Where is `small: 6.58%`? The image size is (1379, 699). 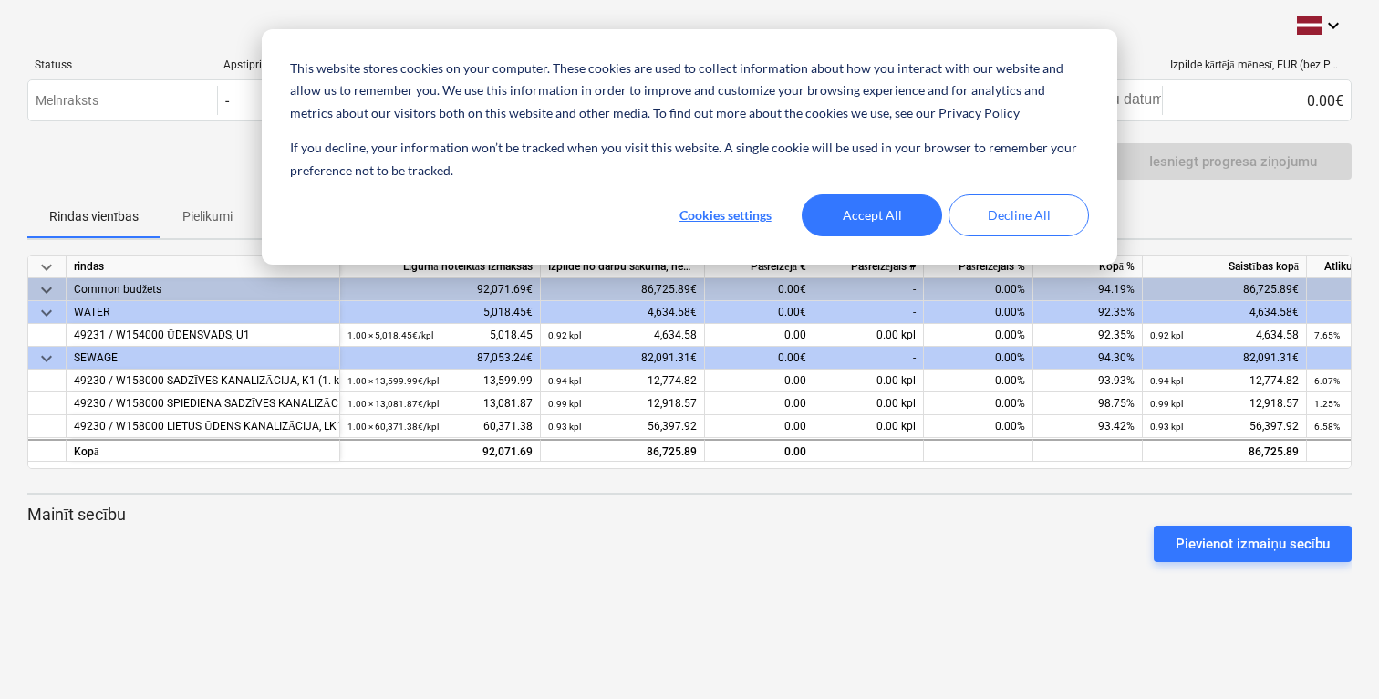 small: 6.58% is located at coordinates (1327, 426).